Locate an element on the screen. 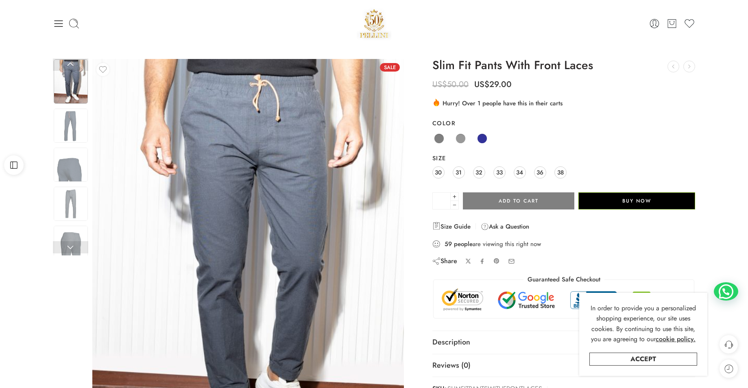 The width and height of the screenshot is (748, 388). a: Cart is located at coordinates (672, 24).